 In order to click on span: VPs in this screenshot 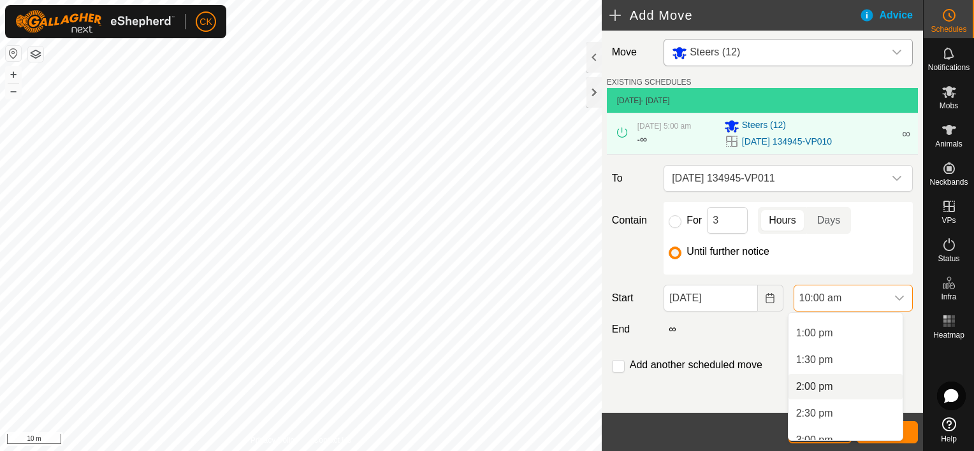, I will do `click(948, 221)`.